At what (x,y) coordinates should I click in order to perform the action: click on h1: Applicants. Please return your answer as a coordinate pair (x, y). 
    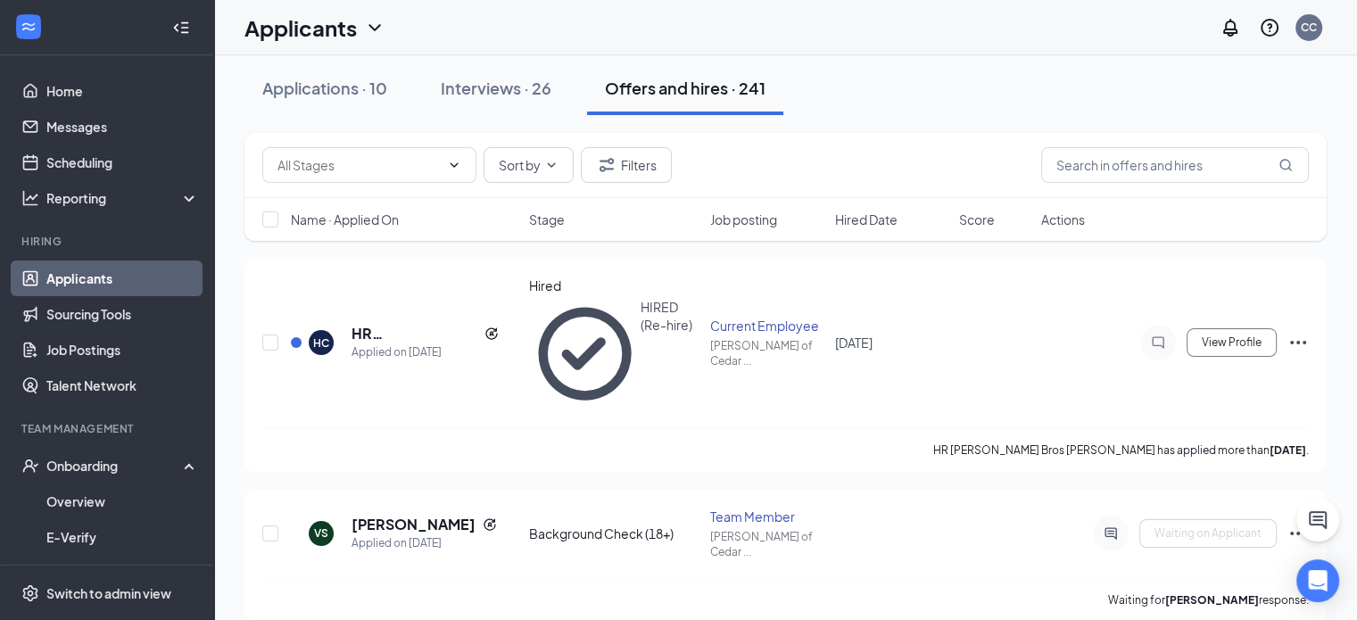
    Looking at the image, I should click on (301, 28).